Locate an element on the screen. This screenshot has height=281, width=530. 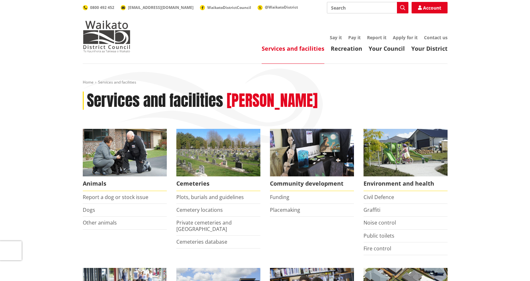
a: Report a dog or stock issue is located at coordinates (116, 197).